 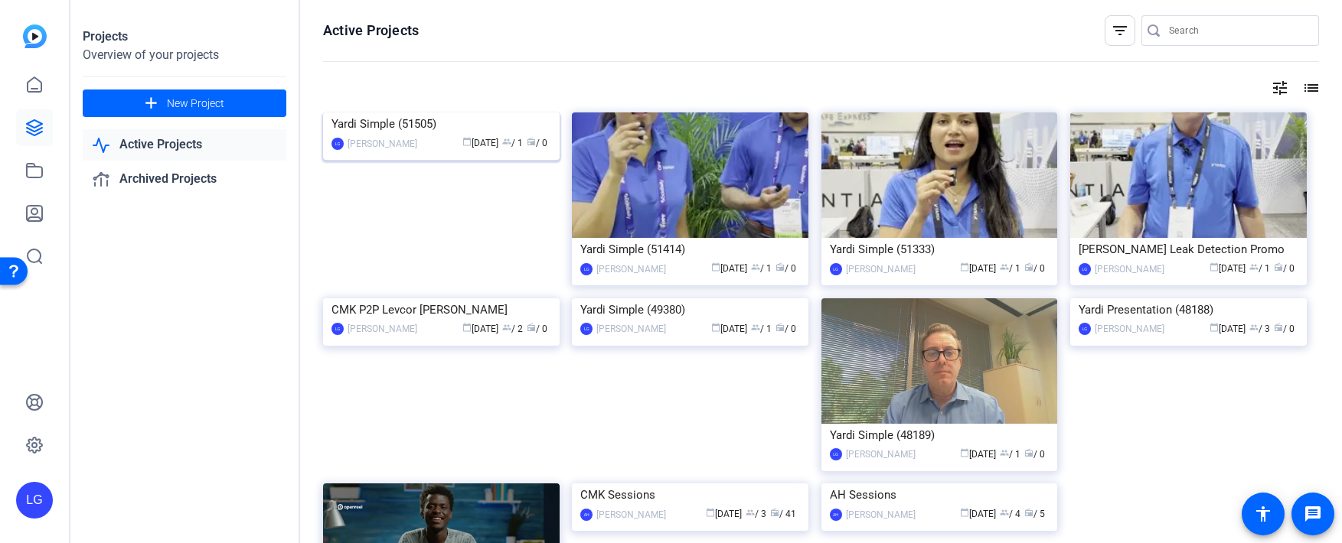 What do you see at coordinates (1309, 88) in the screenshot?
I see `mat-icon: list` at bounding box center [1309, 88].